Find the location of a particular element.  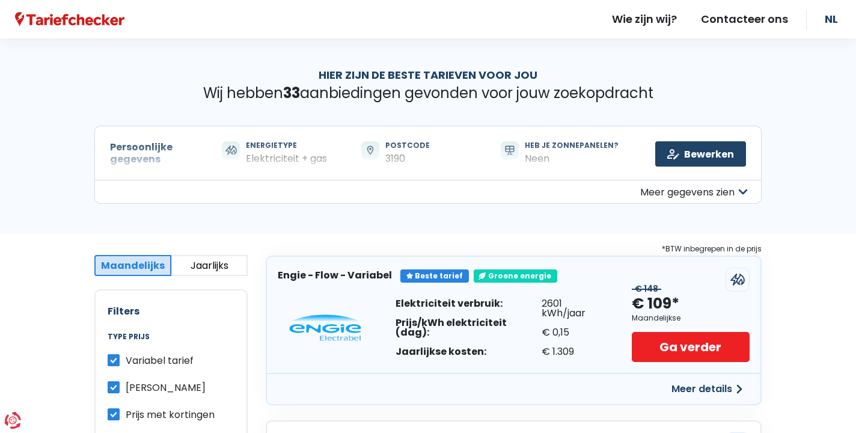

button: Maandelijks is located at coordinates (133, 265).